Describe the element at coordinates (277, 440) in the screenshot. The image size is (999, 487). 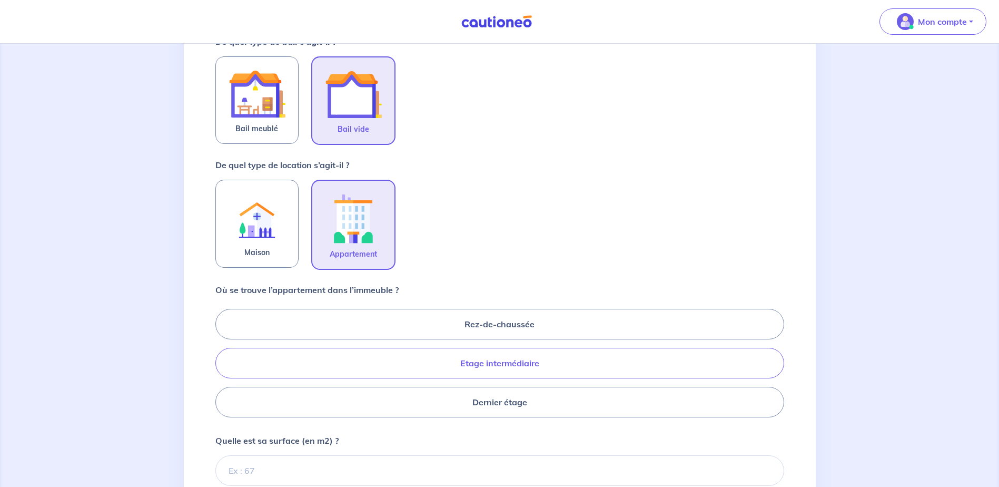
I see `p: Quelle est sa surface (en m2) ?` at that location.